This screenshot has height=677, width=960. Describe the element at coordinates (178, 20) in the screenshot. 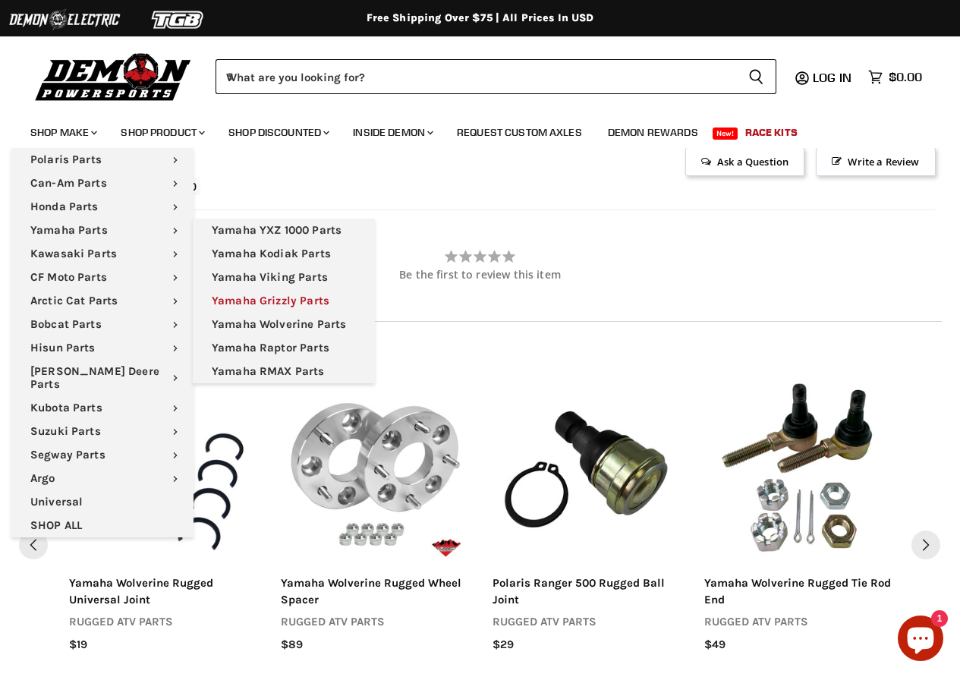

I see `img: TGB Logo 2` at that location.